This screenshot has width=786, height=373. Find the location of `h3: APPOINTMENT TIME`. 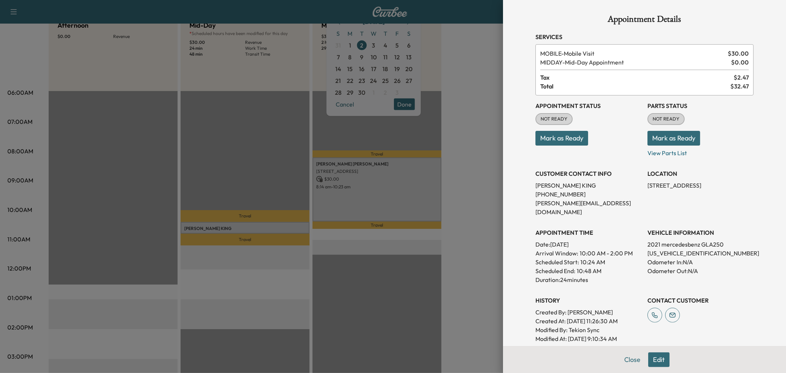

h3: APPOINTMENT TIME is located at coordinates (588, 232).